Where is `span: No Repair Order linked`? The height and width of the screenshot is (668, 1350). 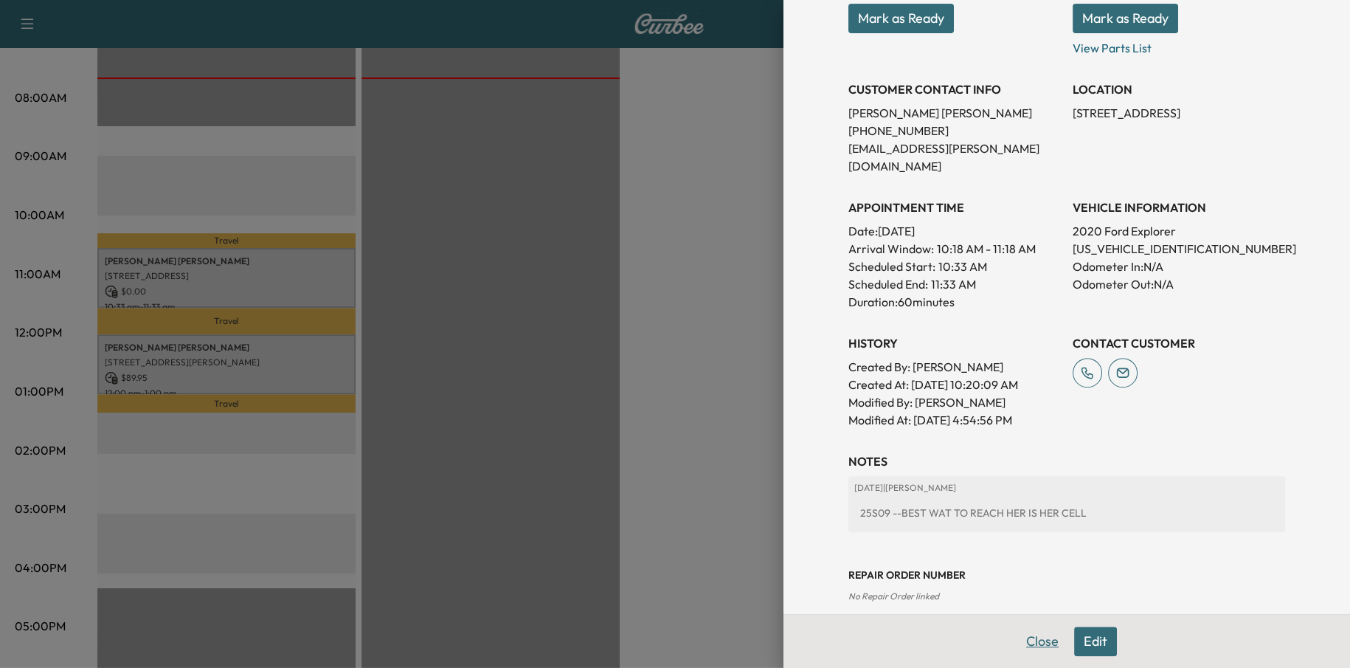 span: No Repair Order linked is located at coordinates (893, 595).